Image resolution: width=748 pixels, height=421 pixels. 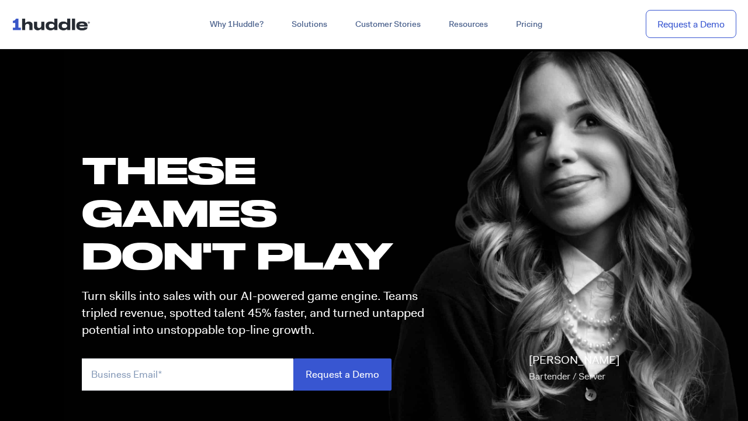 I want to click on p: Turn skills into sales with our AI-powered game engine. Teams tripled revenue, spotted talent 45%..., so click(x=258, y=313).